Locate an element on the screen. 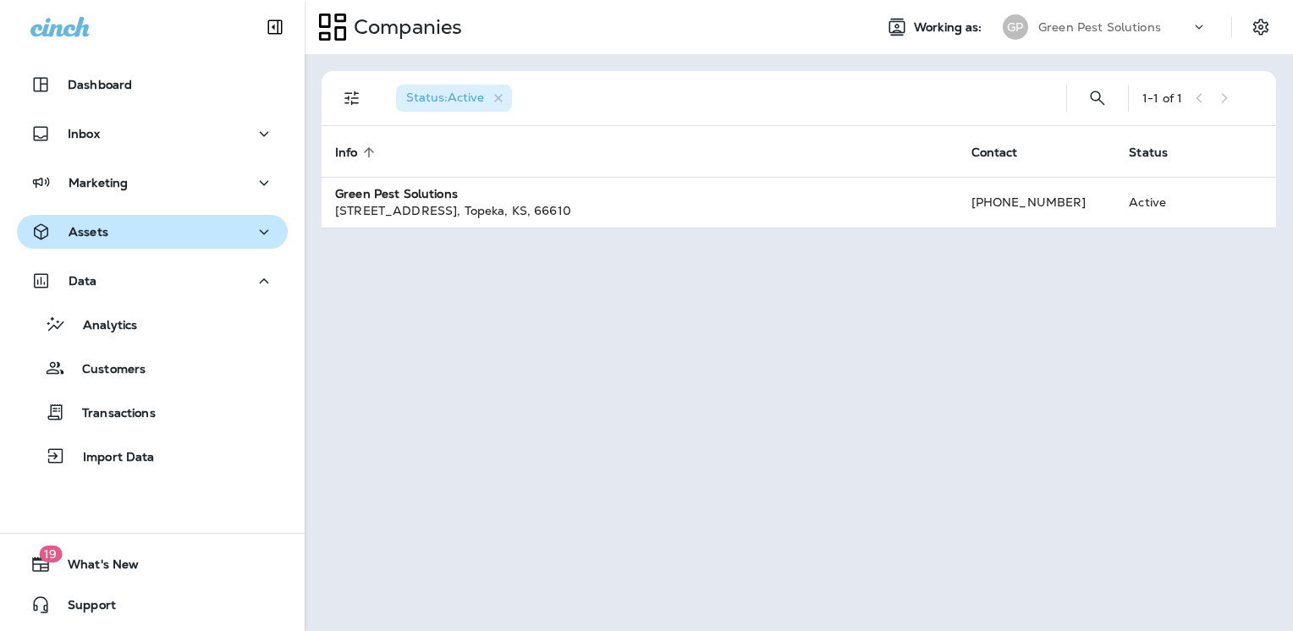 Image resolution: width=1293 pixels, height=631 pixels. div: Status:Active is located at coordinates (454, 98).